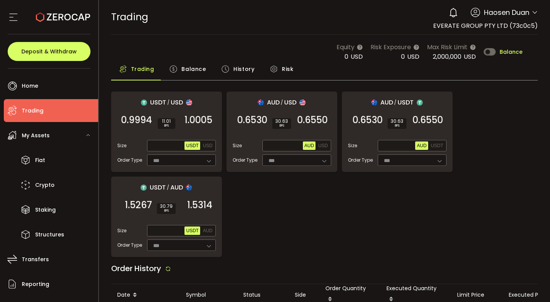 Image resolution: width=550 pixels, height=302 pixels. I want to click on span: EVERATE GROUP PTY LTD (73c0c5), so click(485, 26).